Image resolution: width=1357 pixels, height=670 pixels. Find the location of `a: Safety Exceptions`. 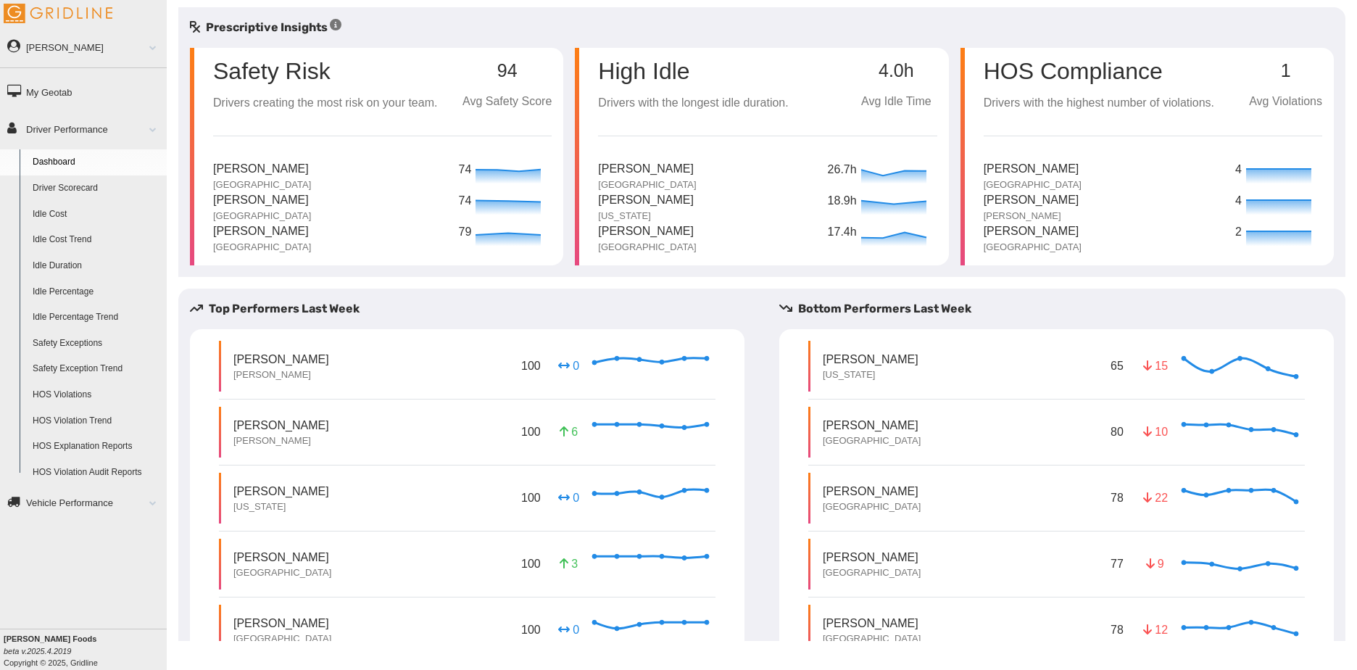

a: Safety Exceptions is located at coordinates (96, 344).